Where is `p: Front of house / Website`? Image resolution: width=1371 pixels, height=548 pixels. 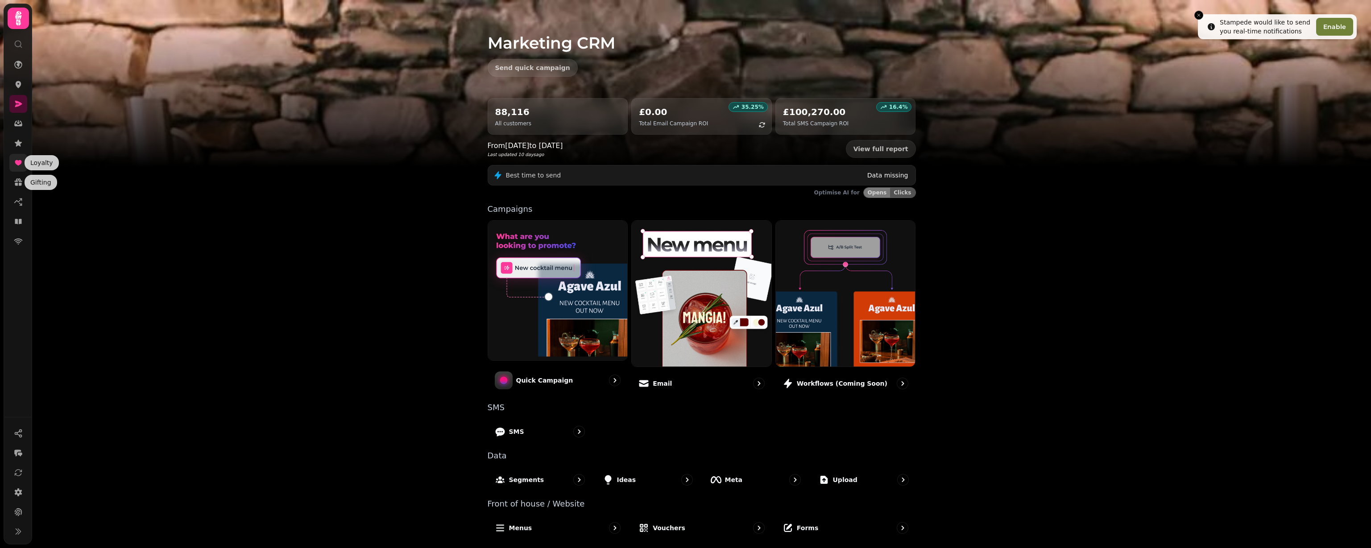
p: Front of house / Website is located at coordinates (702, 504).